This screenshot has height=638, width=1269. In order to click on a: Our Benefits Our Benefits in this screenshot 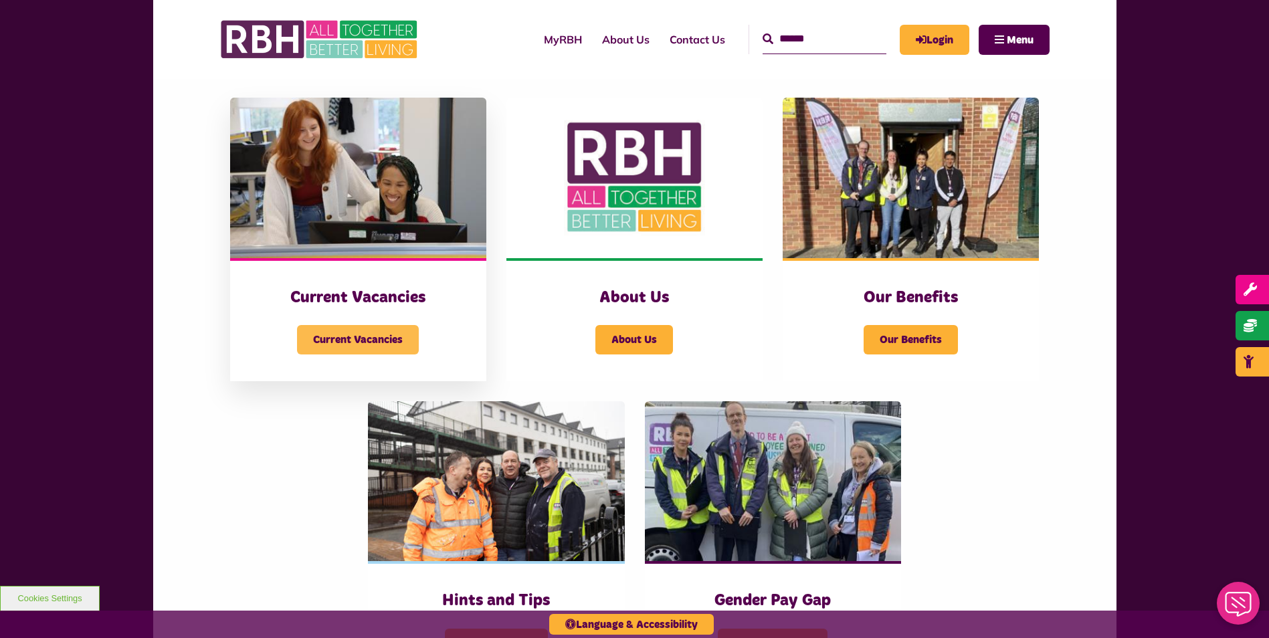, I will do `click(911, 240)`.